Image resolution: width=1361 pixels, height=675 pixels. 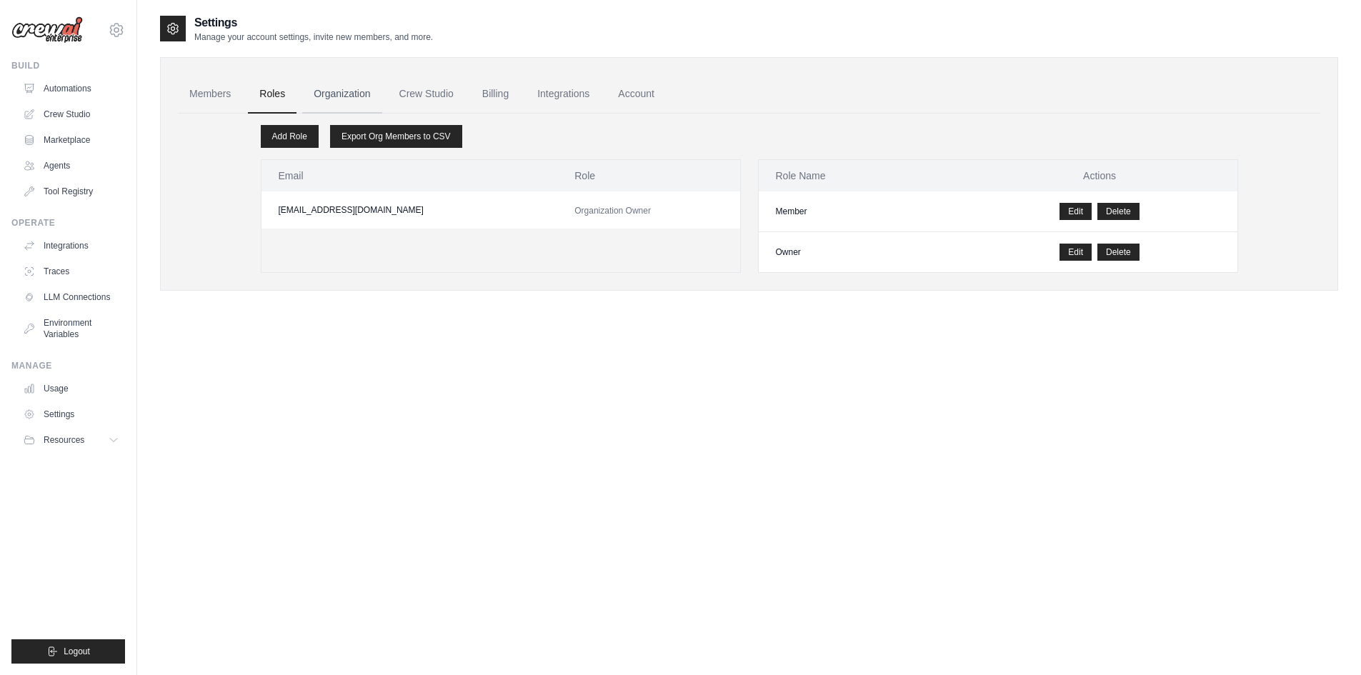 What do you see at coordinates (648, 176) in the screenshot?
I see `th: Role` at bounding box center [648, 176].